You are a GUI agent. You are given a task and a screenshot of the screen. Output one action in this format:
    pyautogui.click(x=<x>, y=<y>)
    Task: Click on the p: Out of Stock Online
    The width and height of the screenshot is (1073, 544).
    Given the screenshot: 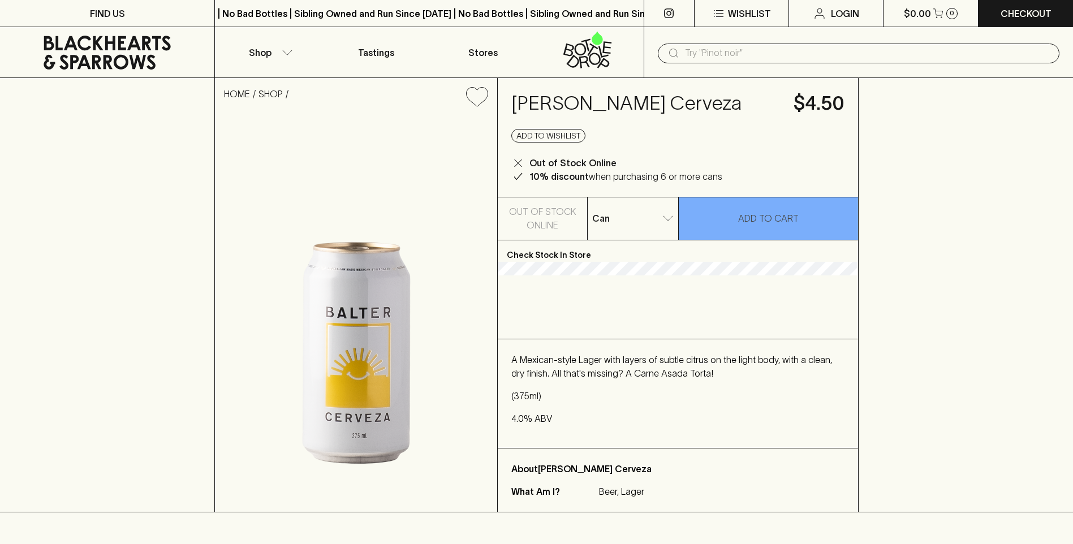 What is the action you would take?
    pyautogui.click(x=573, y=163)
    